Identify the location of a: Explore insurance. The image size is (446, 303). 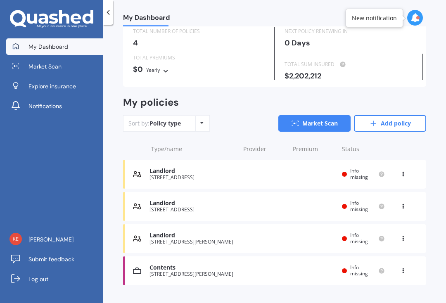
(55, 86).